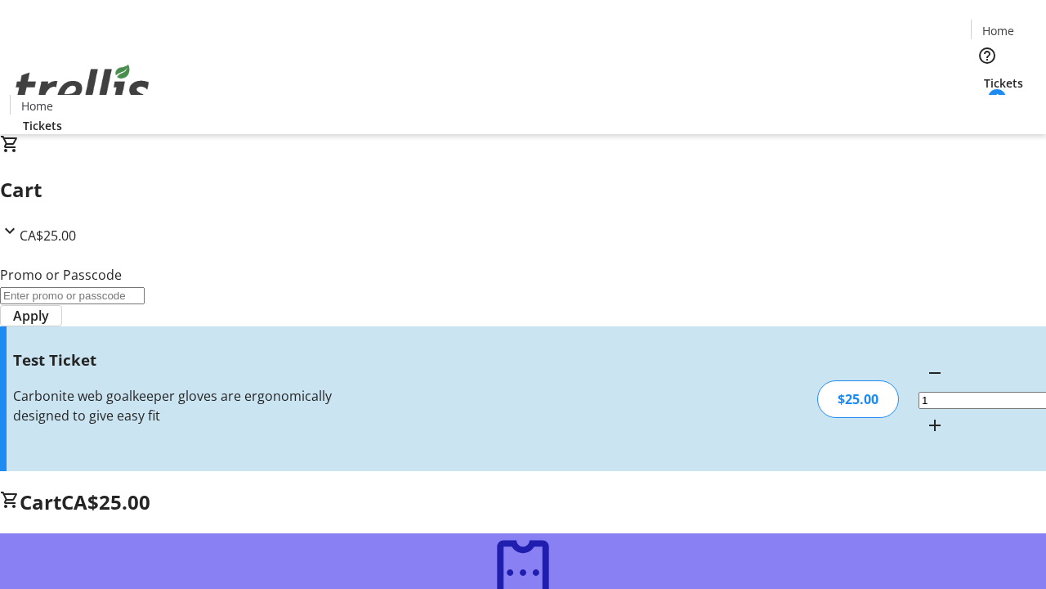 Image resolution: width=1046 pixels, height=589 pixels. Describe the element at coordinates (987, 108) in the screenshot. I see `button: Cart` at that location.